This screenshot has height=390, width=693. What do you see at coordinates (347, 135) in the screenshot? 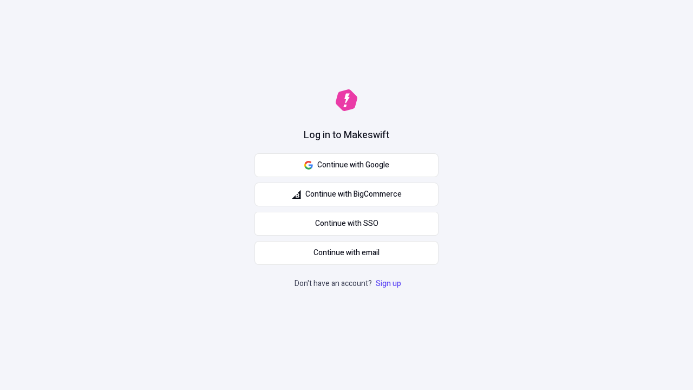
I see `h1: Log in to Makeswift` at bounding box center [347, 135].